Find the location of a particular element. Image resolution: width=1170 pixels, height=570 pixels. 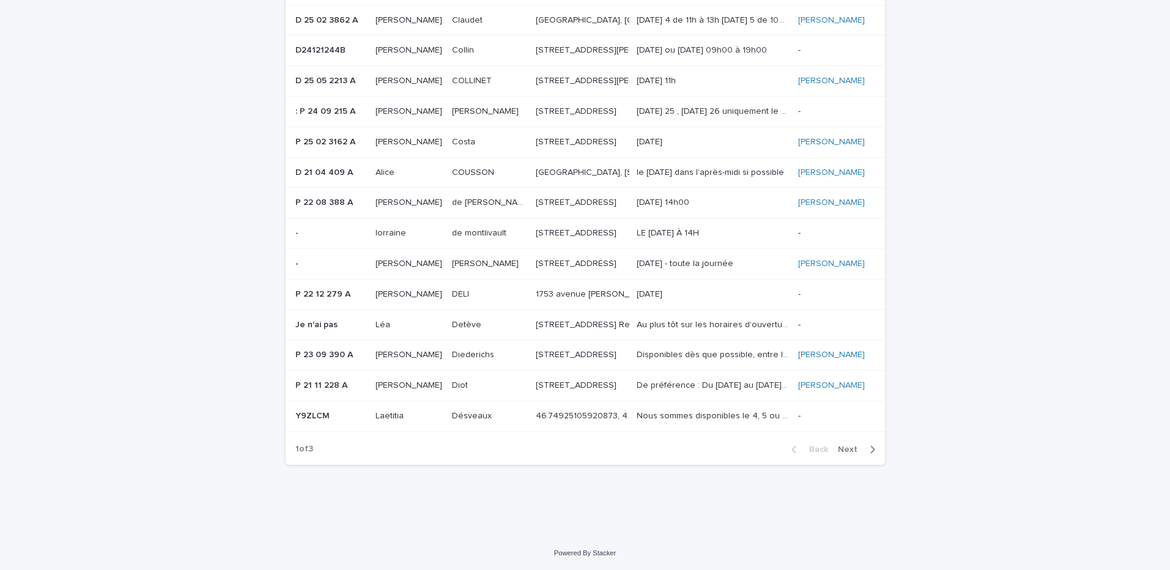

p: Léa is located at coordinates (384, 324).